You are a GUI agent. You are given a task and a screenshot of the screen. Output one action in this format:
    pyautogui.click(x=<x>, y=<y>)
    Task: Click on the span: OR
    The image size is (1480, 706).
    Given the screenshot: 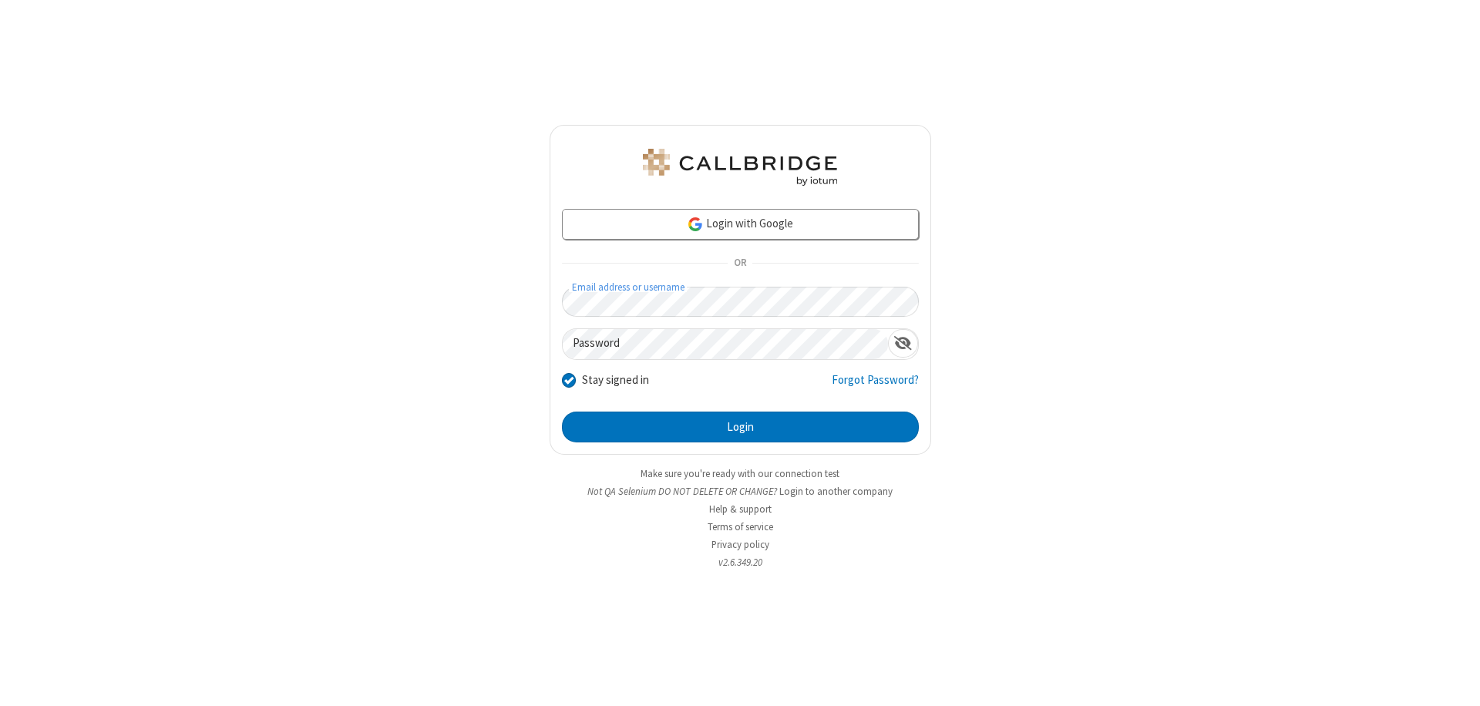 What is the action you would take?
    pyautogui.click(x=740, y=264)
    